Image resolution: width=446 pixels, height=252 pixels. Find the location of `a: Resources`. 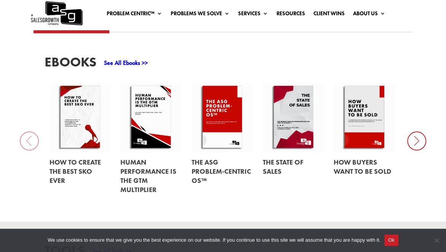

a: Resources is located at coordinates (291, 15).